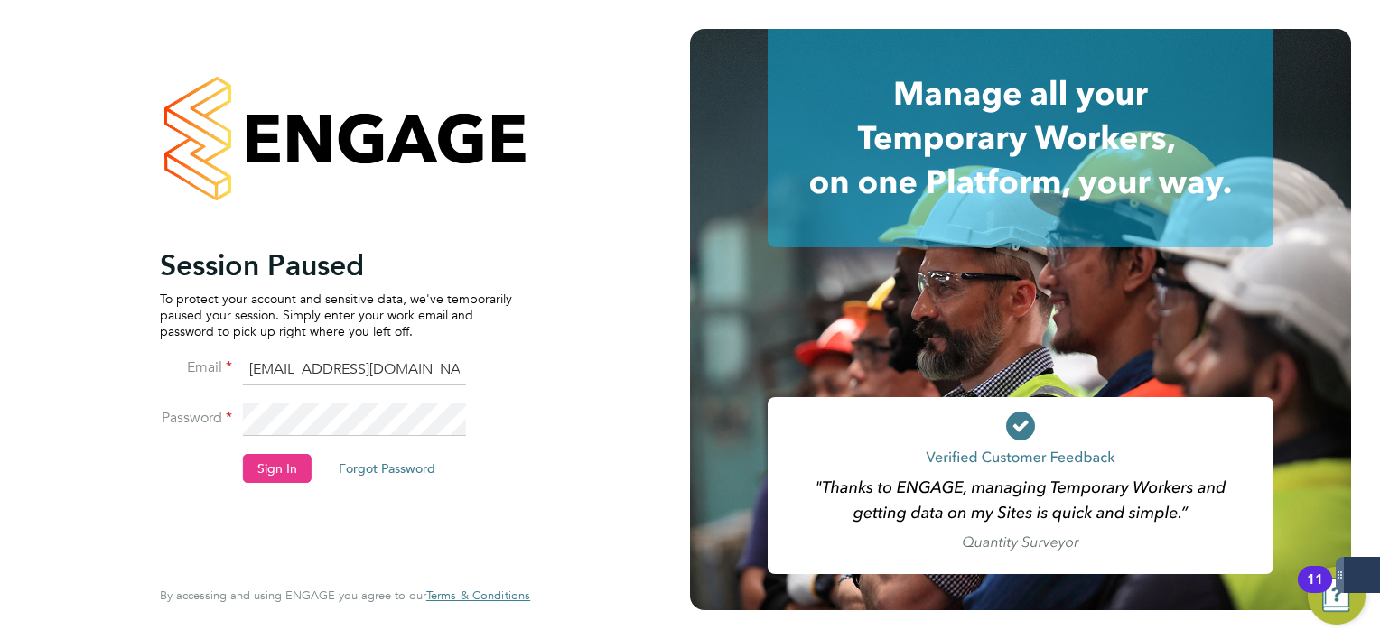 This screenshot has width=1380, height=639. What do you see at coordinates (386, 469) in the screenshot?
I see `button: Forgot Password` at bounding box center [386, 469].